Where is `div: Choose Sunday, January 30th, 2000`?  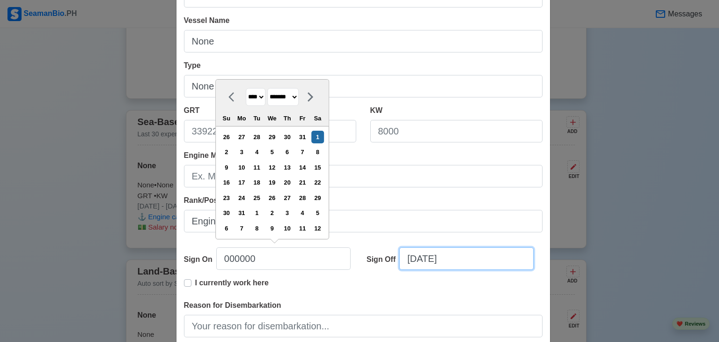
div: Choose Sunday, January 30th, 2000 is located at coordinates (226, 212).